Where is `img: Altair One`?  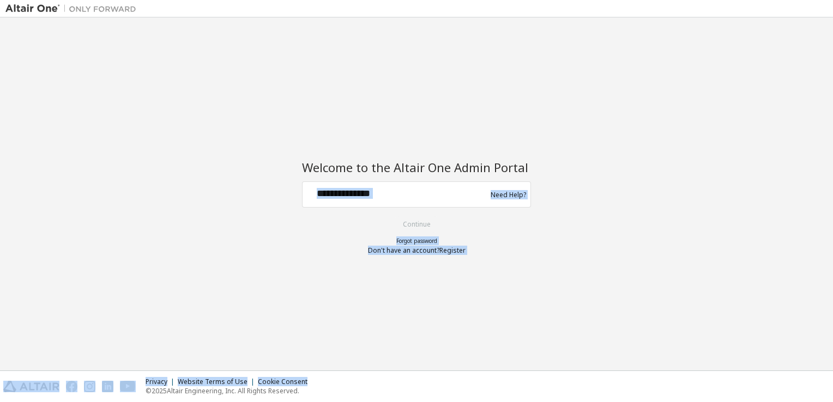
img: Altair One is located at coordinates (74, 9).